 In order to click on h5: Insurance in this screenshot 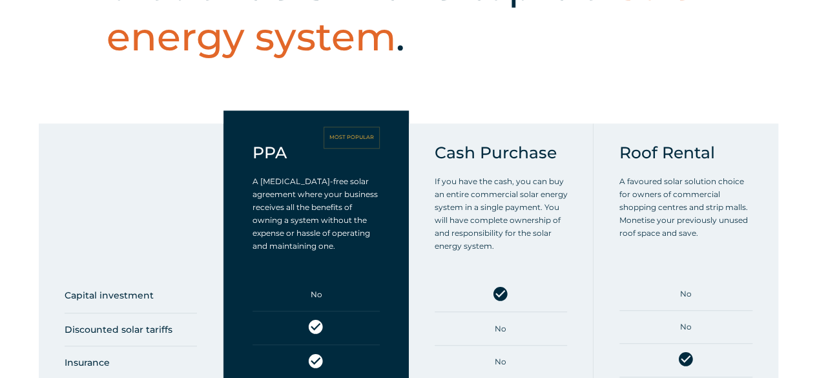, I will do `click(130, 362)`.